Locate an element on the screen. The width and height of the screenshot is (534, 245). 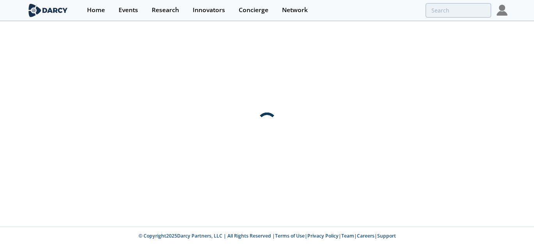
img: Profile is located at coordinates (502, 10).